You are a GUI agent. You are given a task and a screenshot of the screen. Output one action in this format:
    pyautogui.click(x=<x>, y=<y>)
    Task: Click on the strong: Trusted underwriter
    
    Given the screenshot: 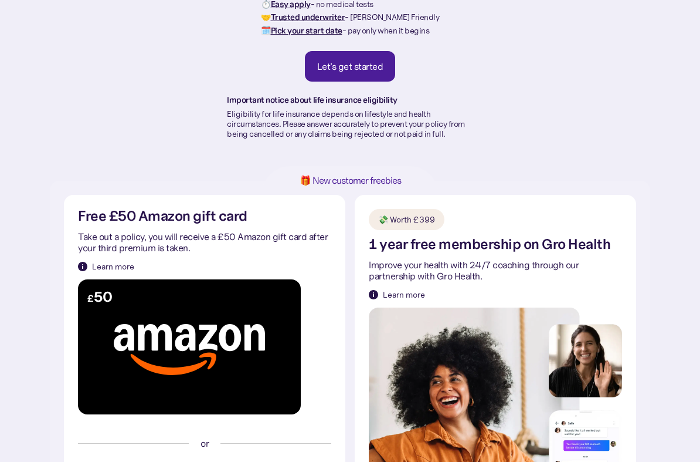 What is the action you would take?
    pyautogui.click(x=308, y=18)
    